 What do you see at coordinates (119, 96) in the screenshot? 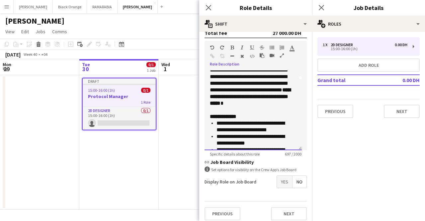
I see `h3: Protocol Manager` at bounding box center [119, 96].